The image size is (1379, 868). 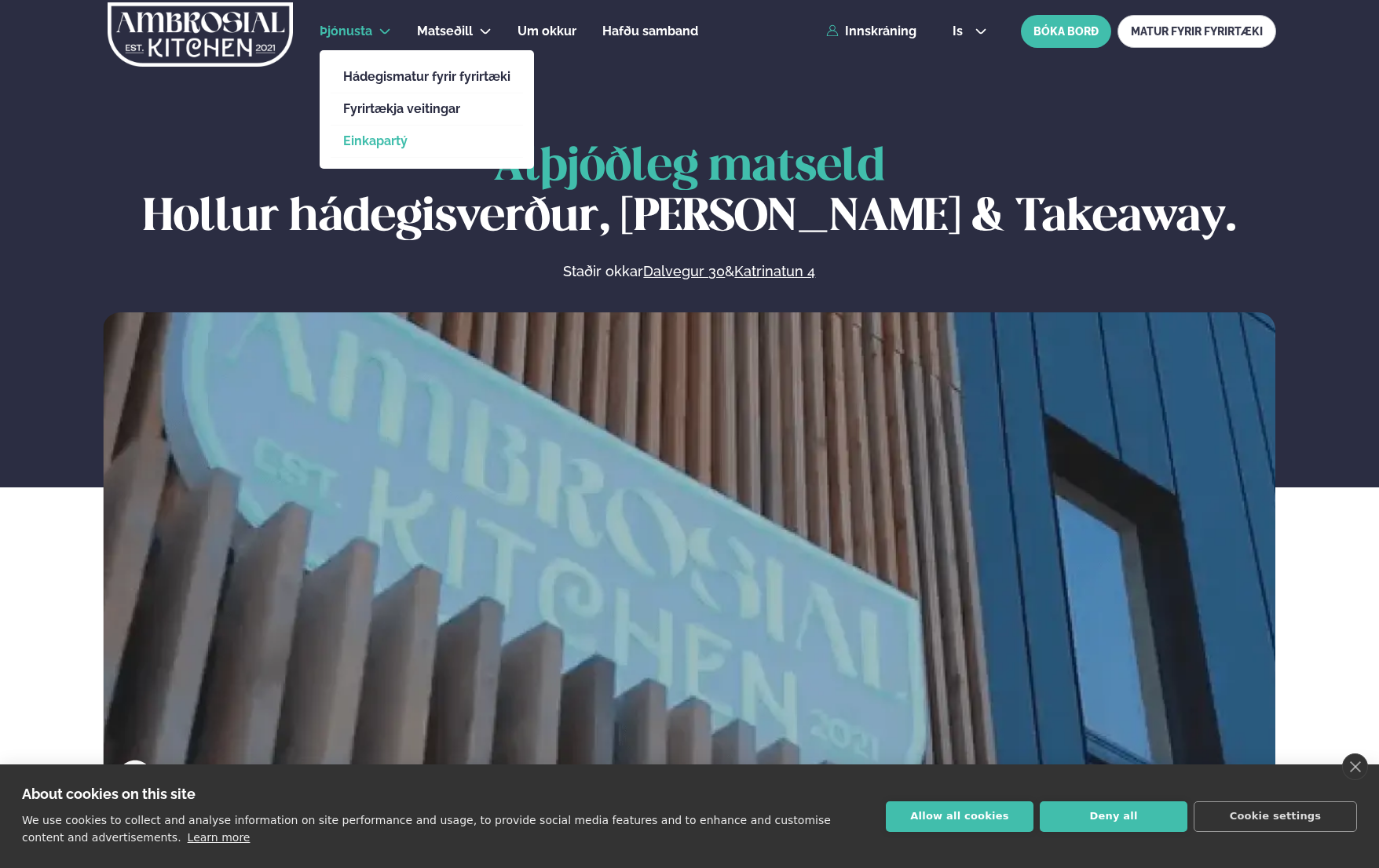 I want to click on a: Innskráning, so click(x=871, y=31).